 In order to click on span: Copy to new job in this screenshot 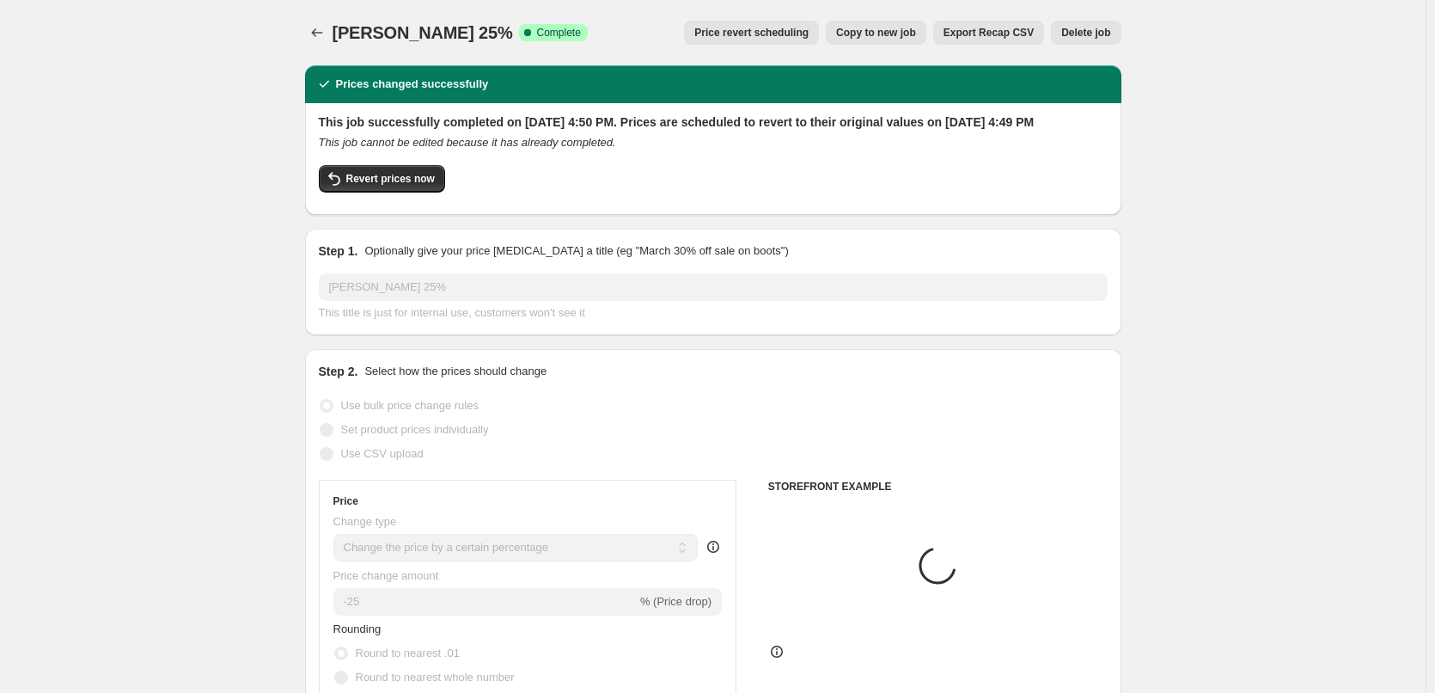, I will do `click(876, 33)`.